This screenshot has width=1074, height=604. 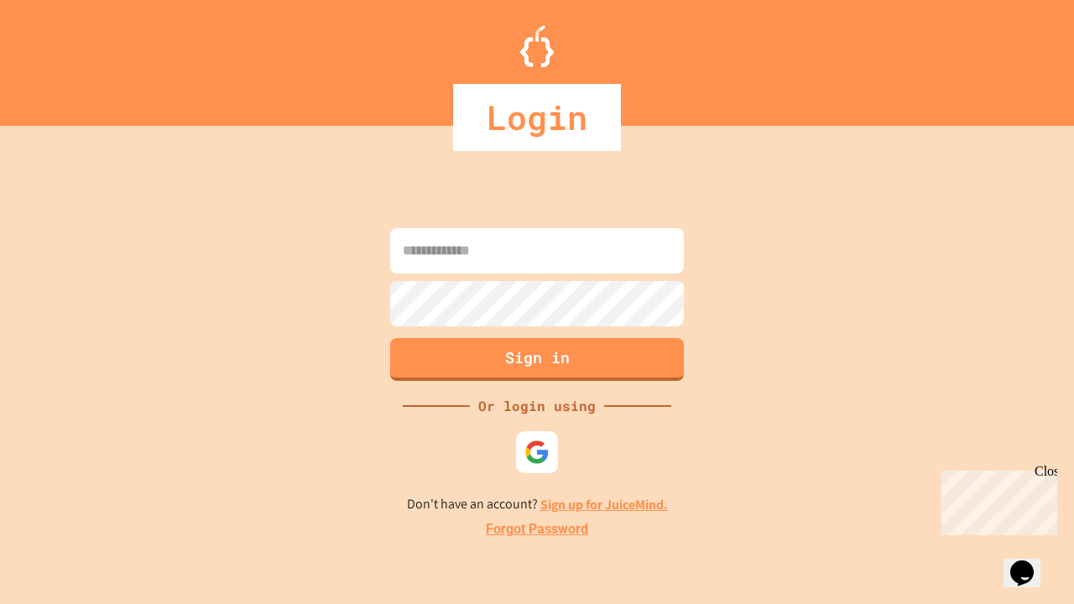 I want to click on p: Don't have an account?, so click(x=537, y=504).